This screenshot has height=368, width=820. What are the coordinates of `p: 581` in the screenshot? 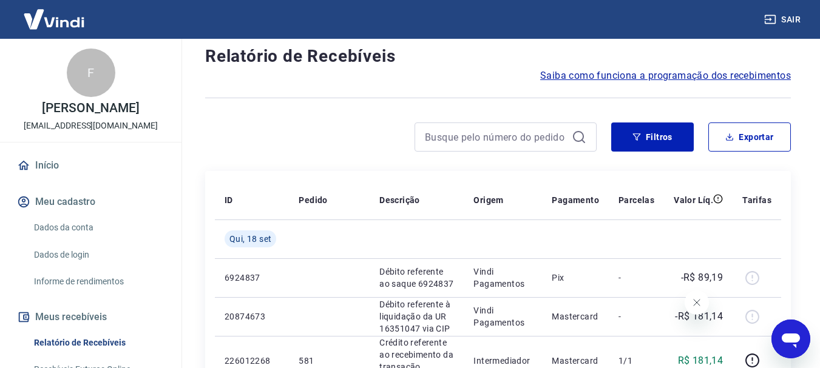 It's located at (329, 361).